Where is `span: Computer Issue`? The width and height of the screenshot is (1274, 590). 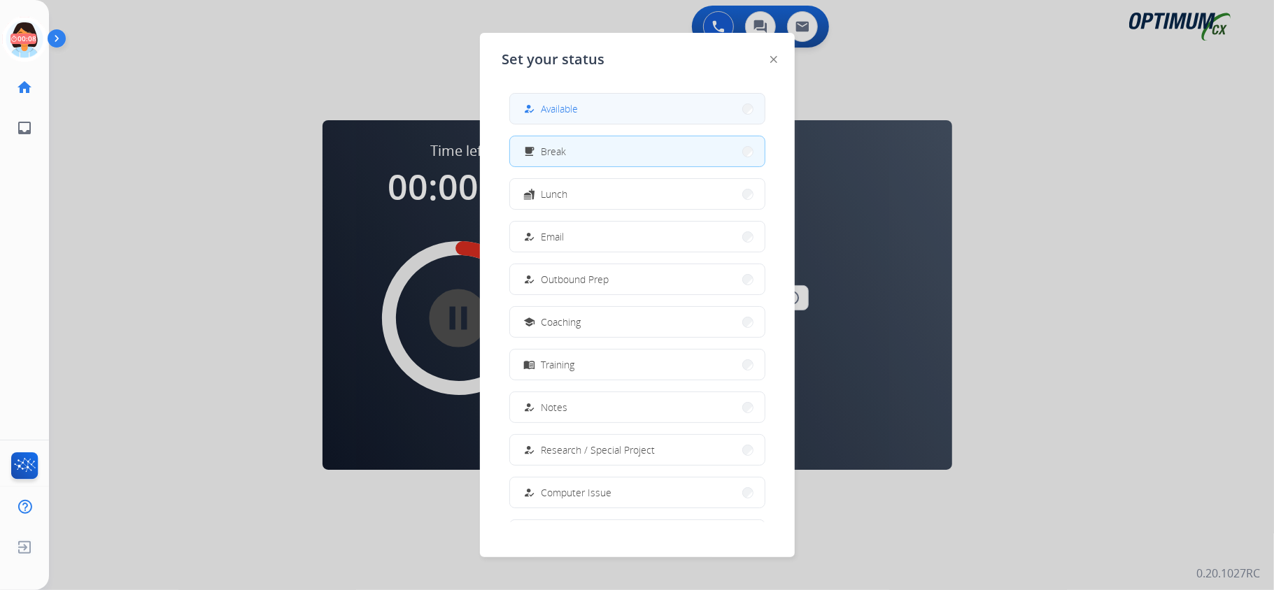
span: Computer Issue is located at coordinates (576, 493).